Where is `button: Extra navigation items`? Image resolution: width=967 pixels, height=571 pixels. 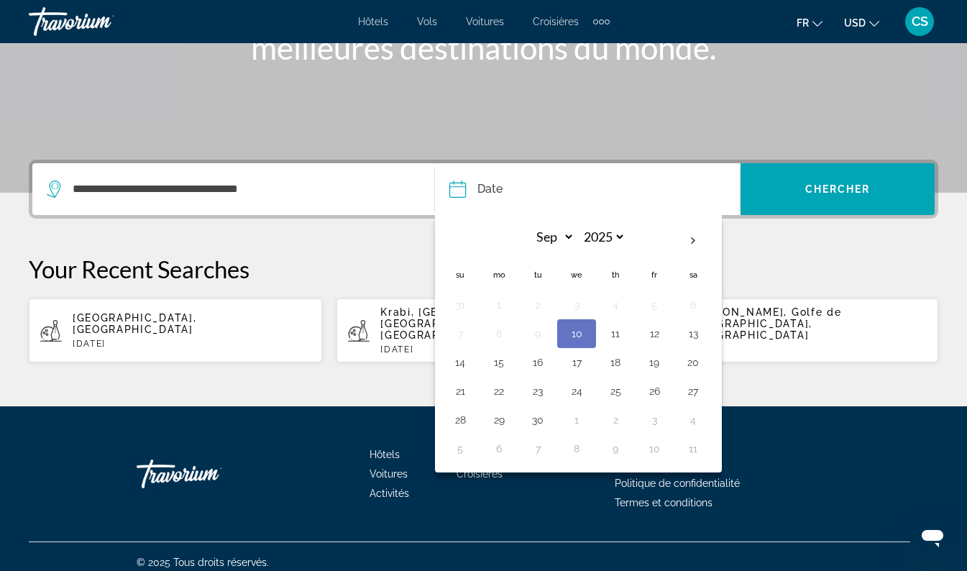
button: Extra navigation items is located at coordinates (601, 22).